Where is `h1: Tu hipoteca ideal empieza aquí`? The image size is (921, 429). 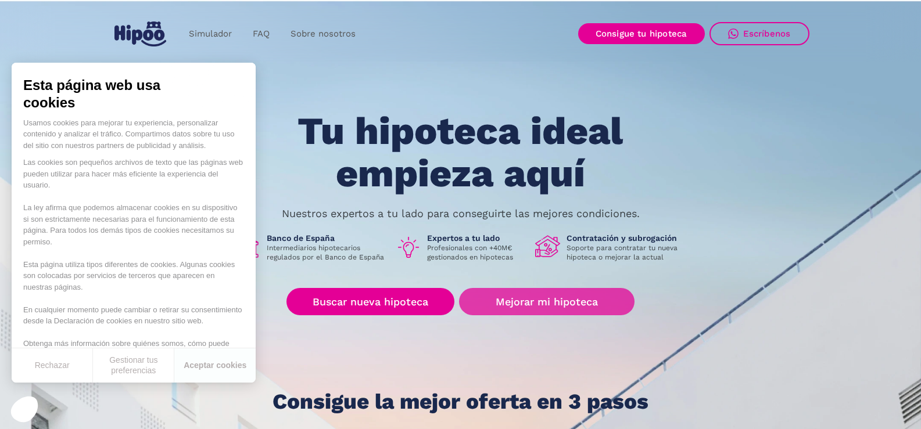 h1: Tu hipoteca ideal empieza aquí is located at coordinates (460, 152).